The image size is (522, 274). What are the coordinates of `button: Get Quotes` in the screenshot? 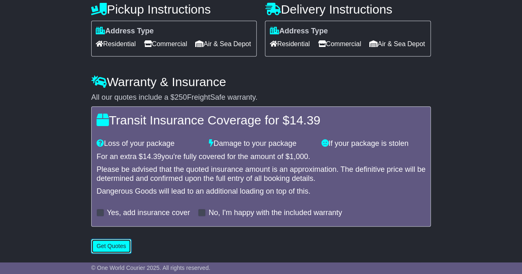 It's located at (111, 246).